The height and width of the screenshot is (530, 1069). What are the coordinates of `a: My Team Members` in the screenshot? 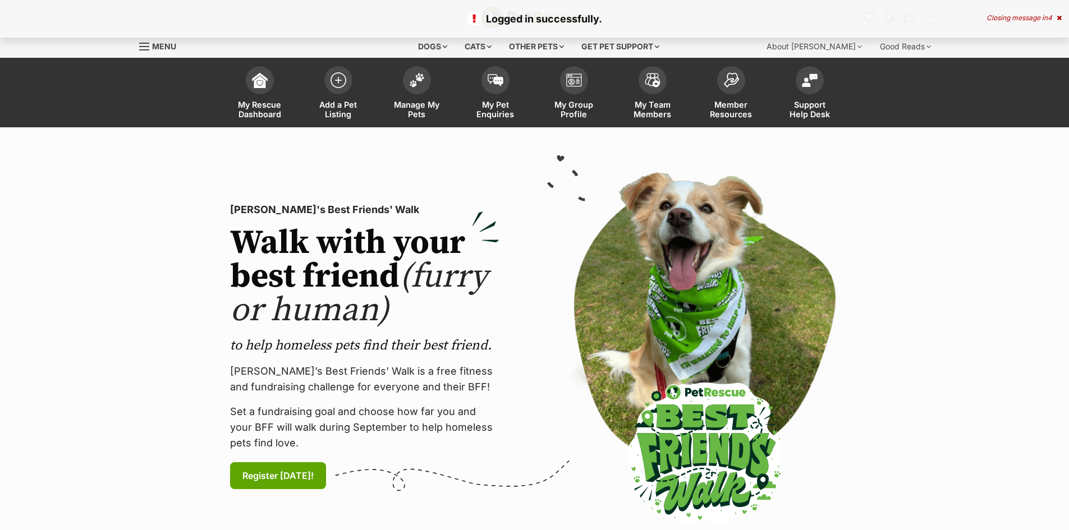 It's located at (653, 94).